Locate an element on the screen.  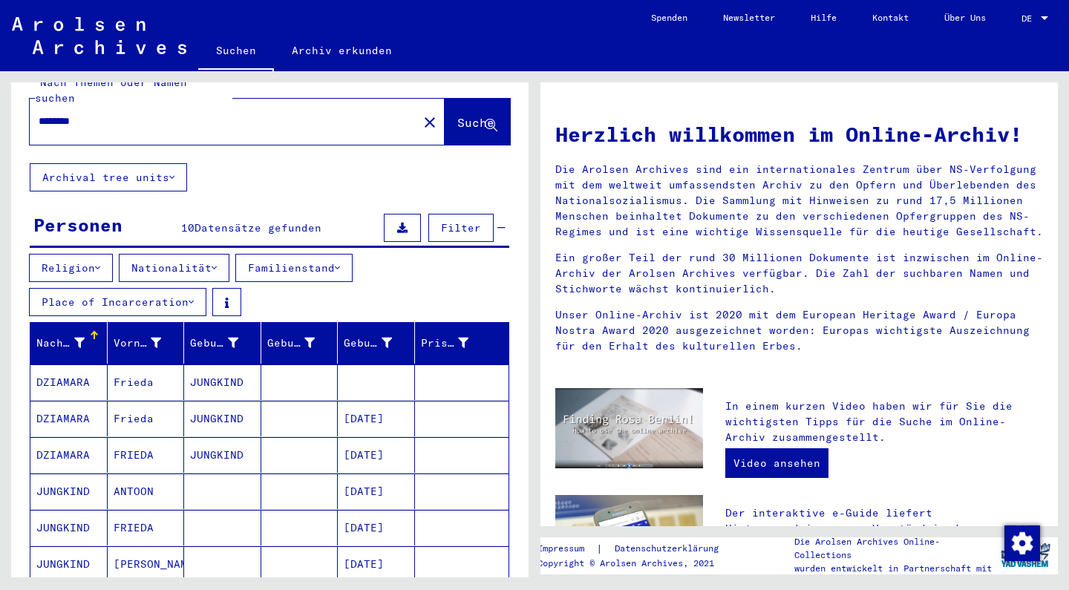
button: Filter is located at coordinates (461, 228).